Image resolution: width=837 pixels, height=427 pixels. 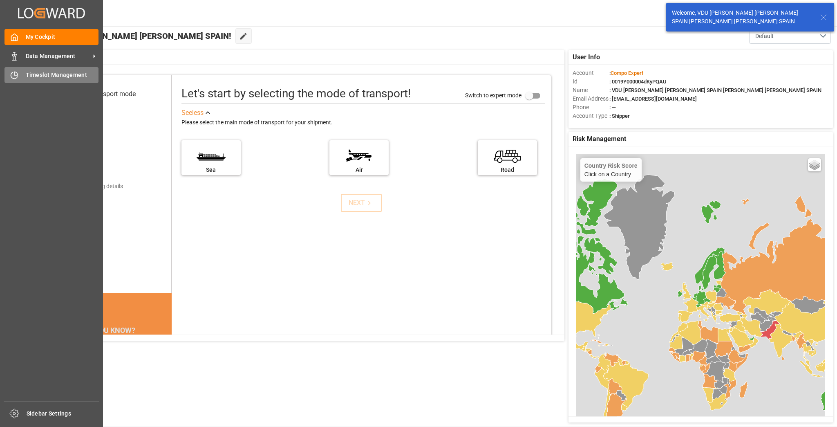 What do you see at coordinates (591, 81) in the screenshot?
I see `span: Id` at bounding box center [591, 81].